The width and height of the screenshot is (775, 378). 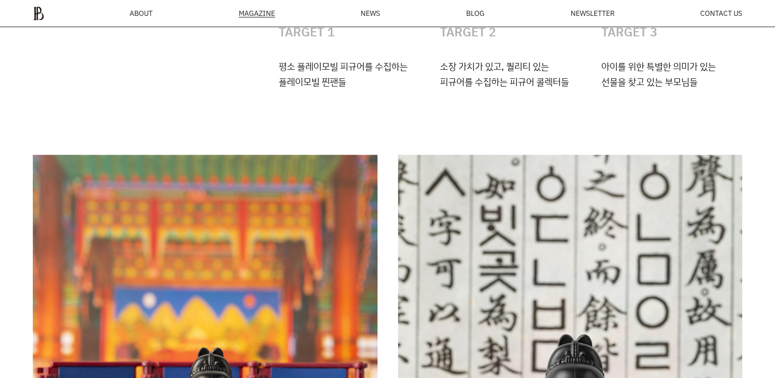 What do you see at coordinates (141, 13) in the screenshot?
I see `span: ABOUT` at bounding box center [141, 13].